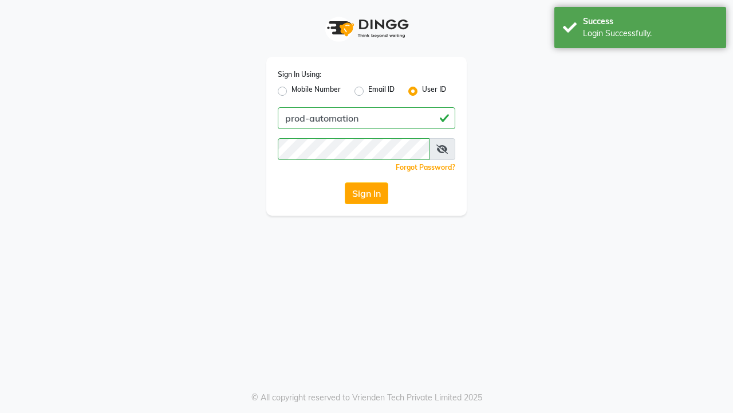 This screenshot has width=733, height=413. I want to click on img: logo1.svg, so click(367, 28).